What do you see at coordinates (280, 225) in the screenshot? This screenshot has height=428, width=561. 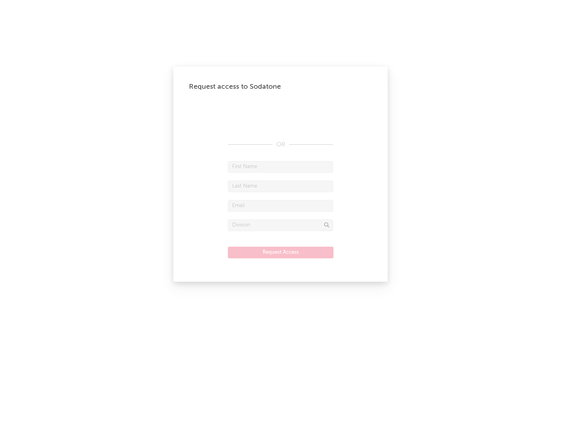 I see `input: Division` at bounding box center [280, 225].